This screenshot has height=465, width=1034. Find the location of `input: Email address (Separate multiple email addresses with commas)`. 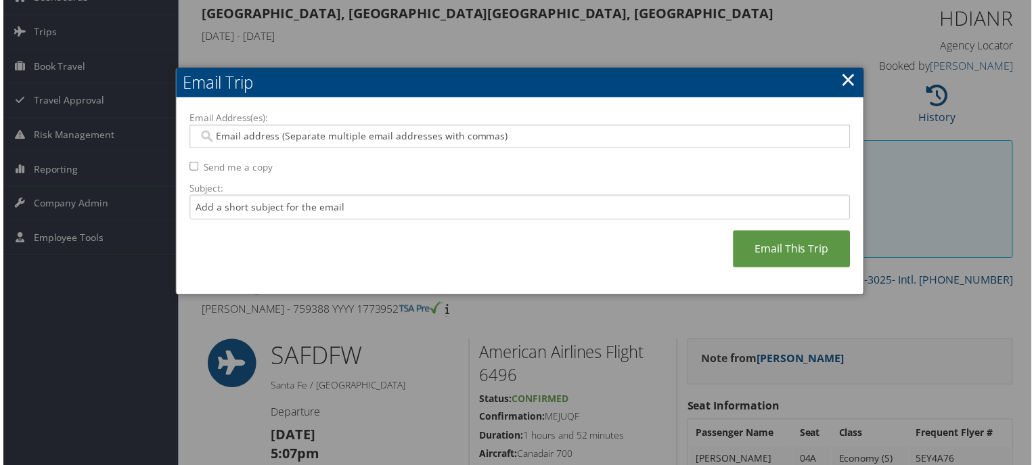

input: Email address (Separate multiple email addresses with commas) is located at coordinates (520, 137).